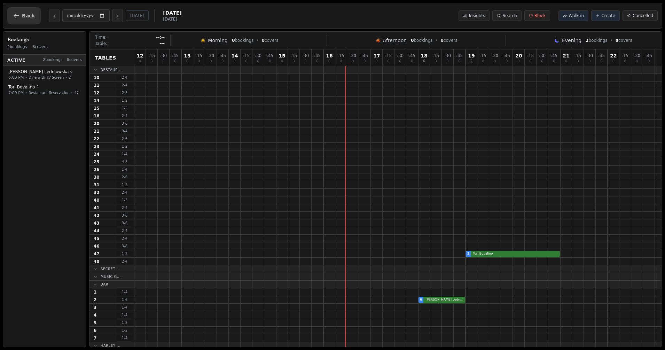  I want to click on span: 46, so click(96, 246).